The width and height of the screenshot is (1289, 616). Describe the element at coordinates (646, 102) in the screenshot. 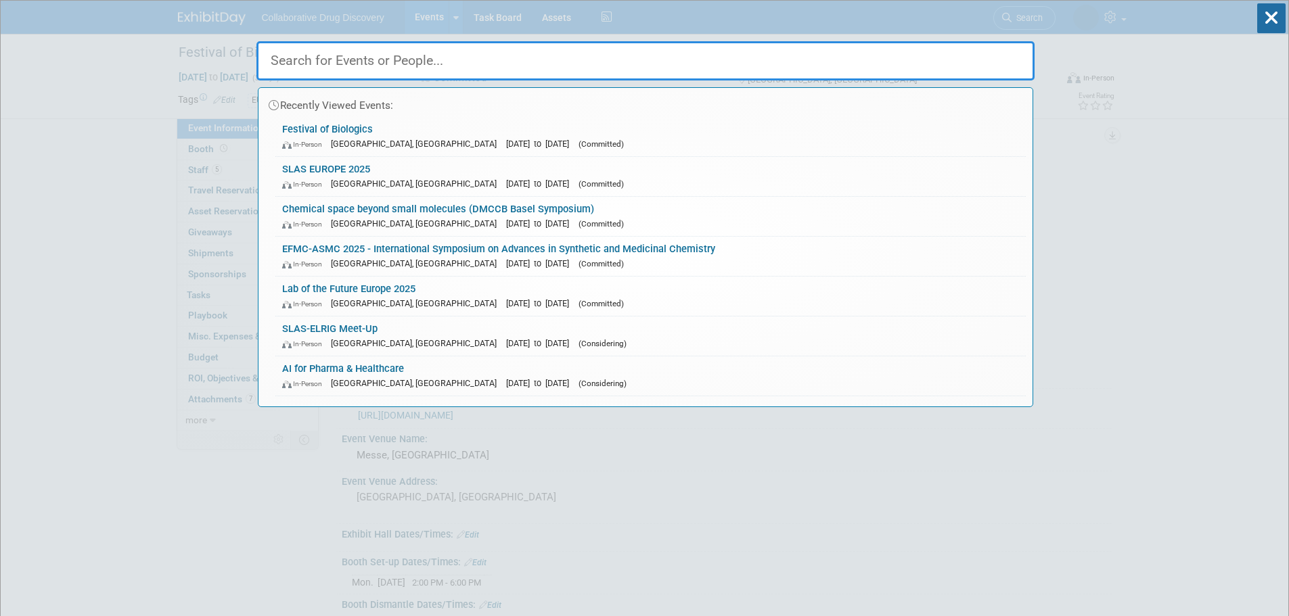

I see `div: Recently Viewed Events:` at that location.